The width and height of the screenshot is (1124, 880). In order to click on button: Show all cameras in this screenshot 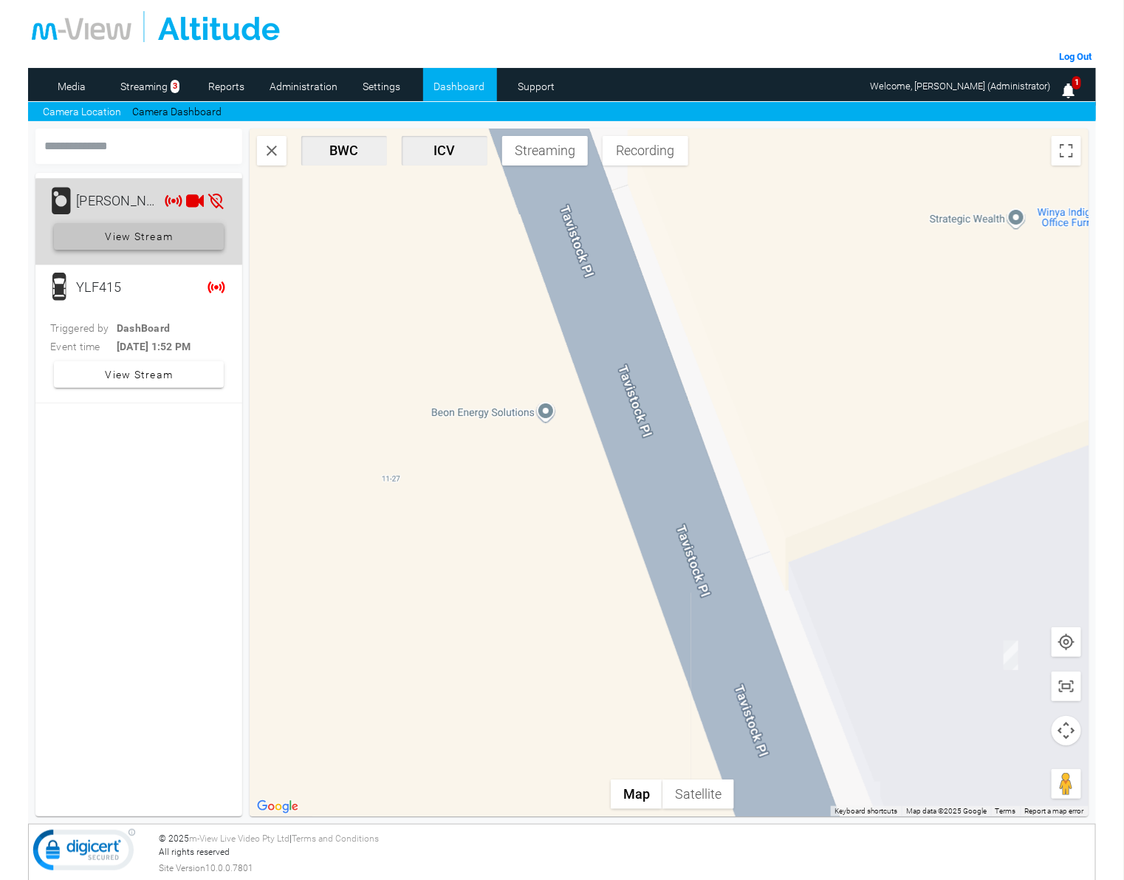, I will do `click(1067, 686)`.